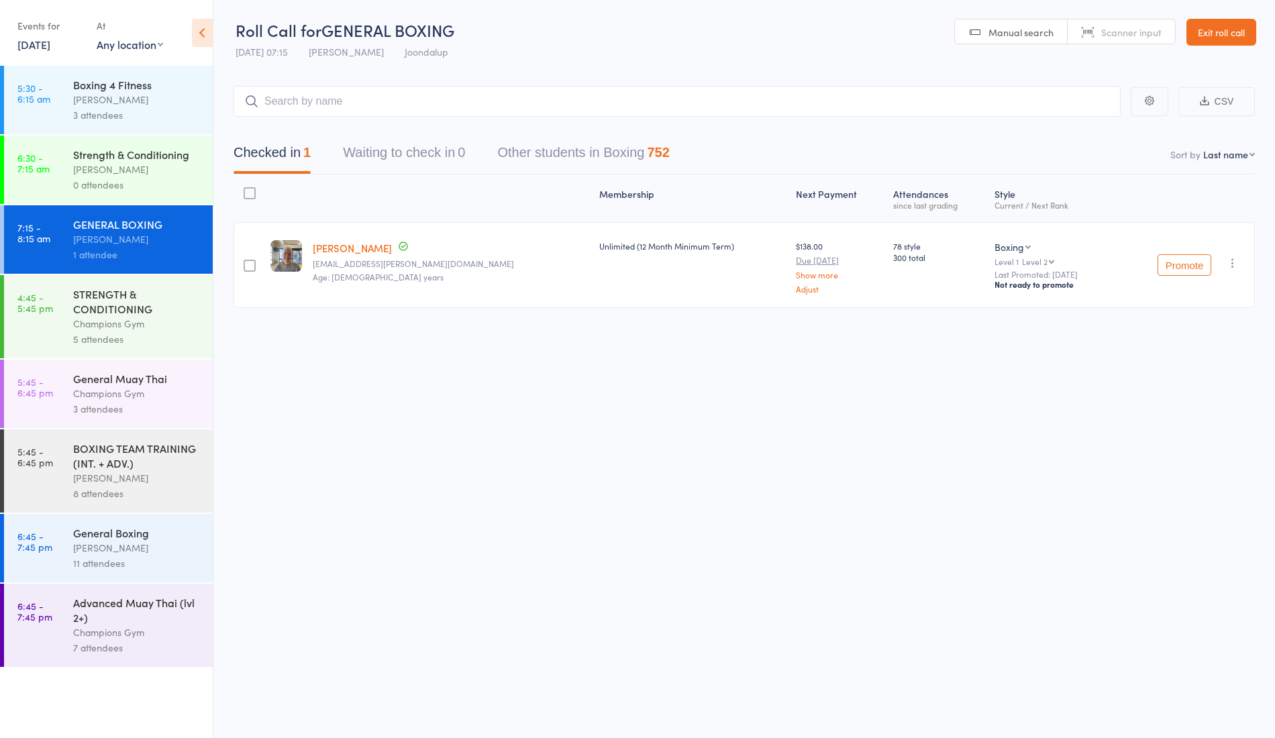 This screenshot has height=738, width=1275. What do you see at coordinates (137, 647) in the screenshot?
I see `div: 7 attendees` at bounding box center [137, 647].